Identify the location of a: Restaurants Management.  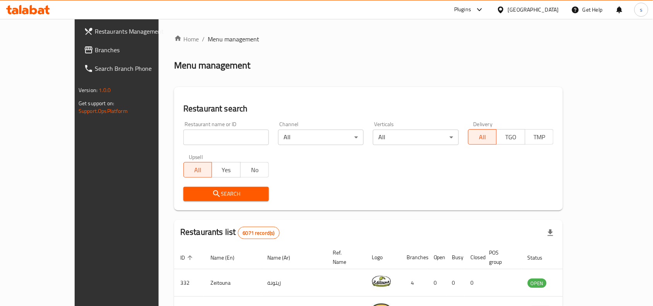
(131, 31).